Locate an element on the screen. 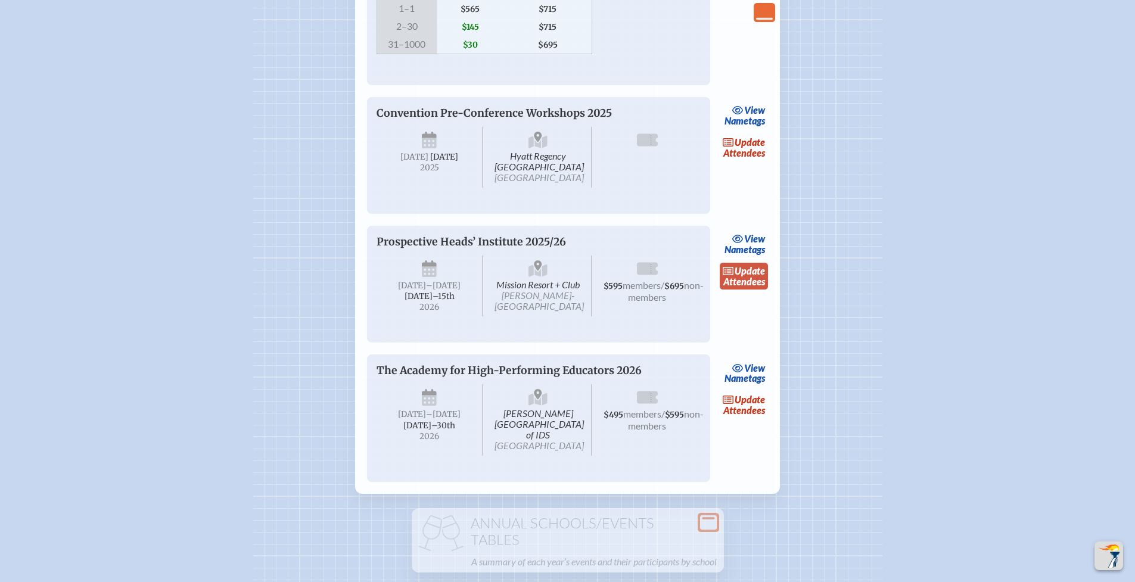 Image resolution: width=1135 pixels, height=582 pixels. span: 2–30 is located at coordinates (406, 27).